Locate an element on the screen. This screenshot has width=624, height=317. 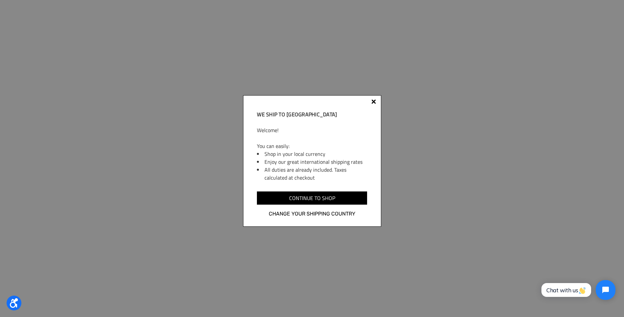
p: Welcome! is located at coordinates (312, 130).